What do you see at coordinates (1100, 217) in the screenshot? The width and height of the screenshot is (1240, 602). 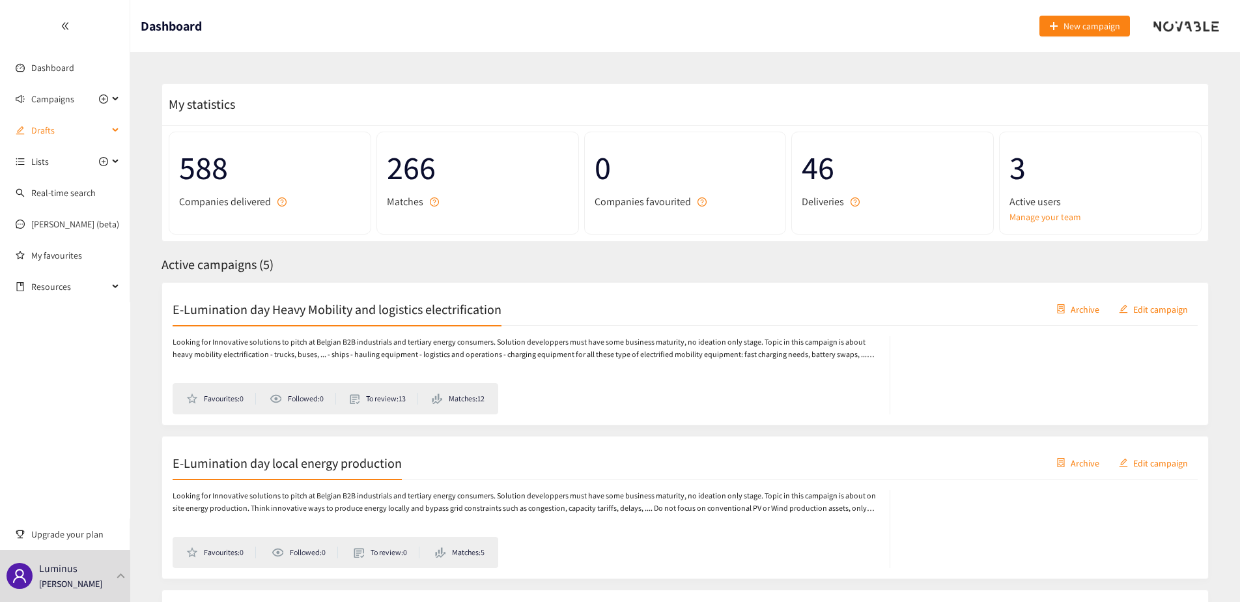 I see `a: Manage your team` at bounding box center [1100, 217].